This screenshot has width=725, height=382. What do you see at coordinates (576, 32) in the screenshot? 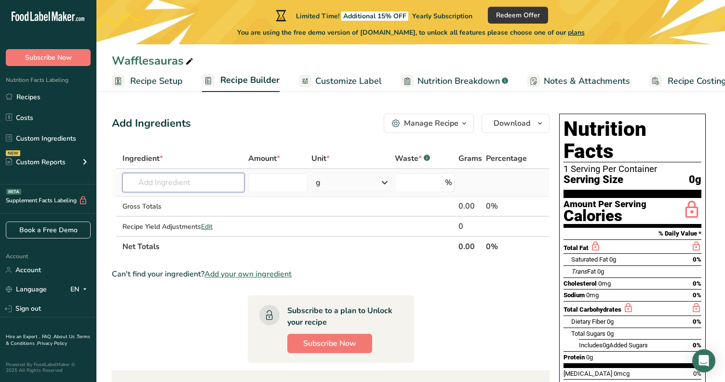
I see `span: plans` at bounding box center [576, 32].